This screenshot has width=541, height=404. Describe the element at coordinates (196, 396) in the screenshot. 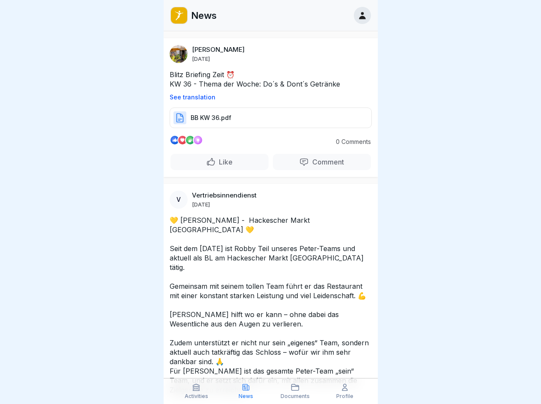

I see `p: Activities` at that location.